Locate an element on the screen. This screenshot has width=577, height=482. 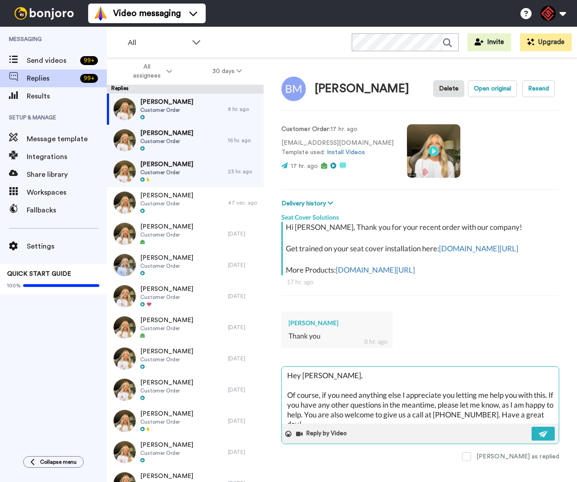
img: Image of Brian McMahon is located at coordinates (294, 89).